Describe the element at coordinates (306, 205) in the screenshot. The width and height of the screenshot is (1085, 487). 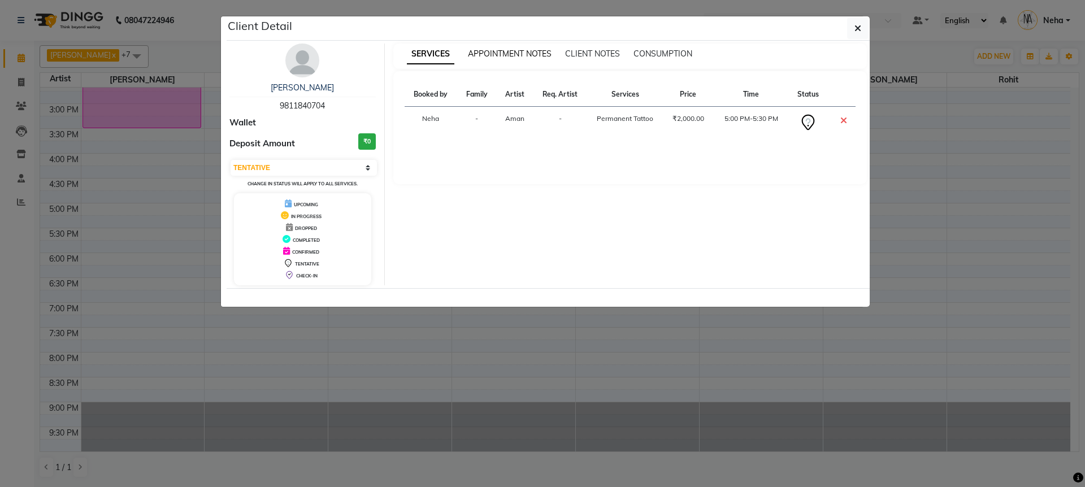
I see `span: UPCOMING` at that location.